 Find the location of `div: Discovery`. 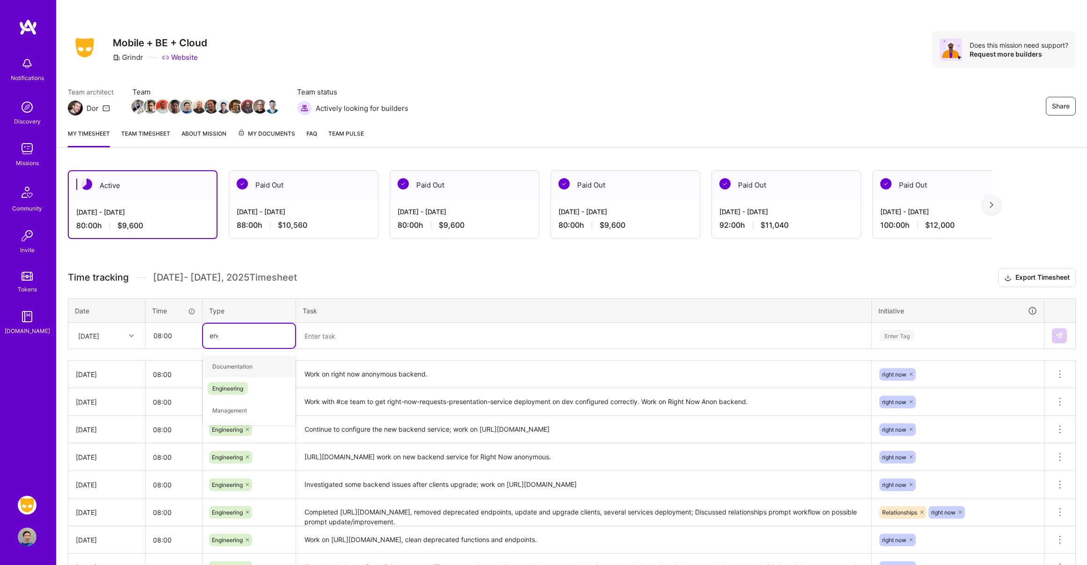

div: Discovery is located at coordinates (27, 121).